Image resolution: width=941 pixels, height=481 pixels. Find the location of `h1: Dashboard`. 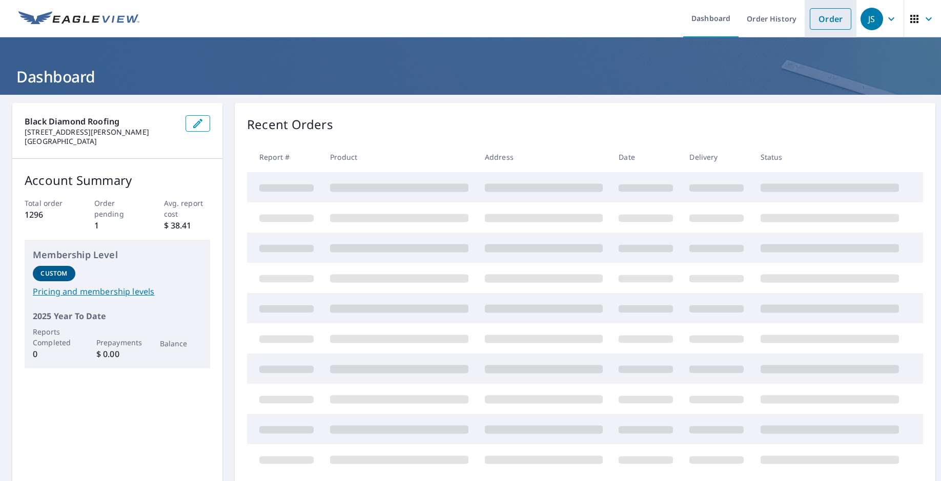

h1: Dashboard is located at coordinates (470, 76).